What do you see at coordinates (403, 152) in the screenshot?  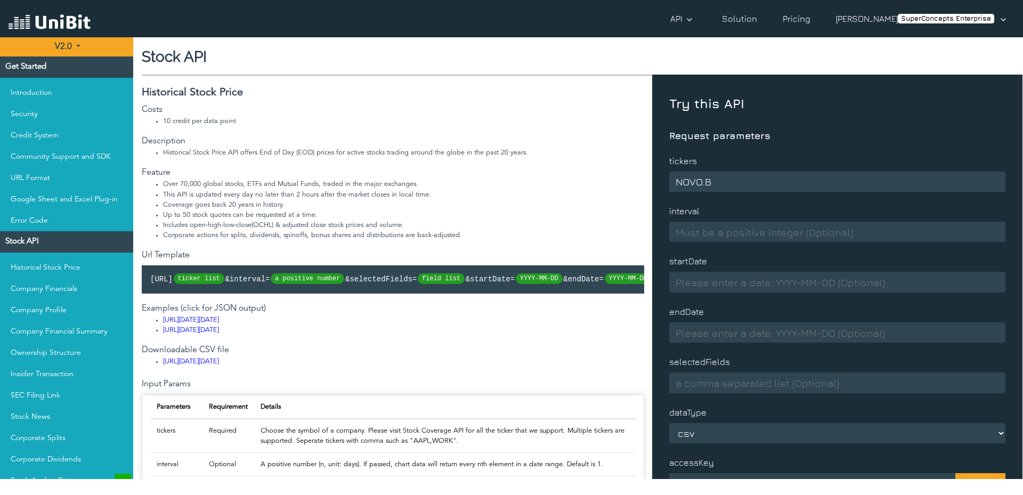 I see `li: Historical Stock Price API offers End of Day (EOD) prices for active stocks trading around the gl...` at bounding box center [403, 152].